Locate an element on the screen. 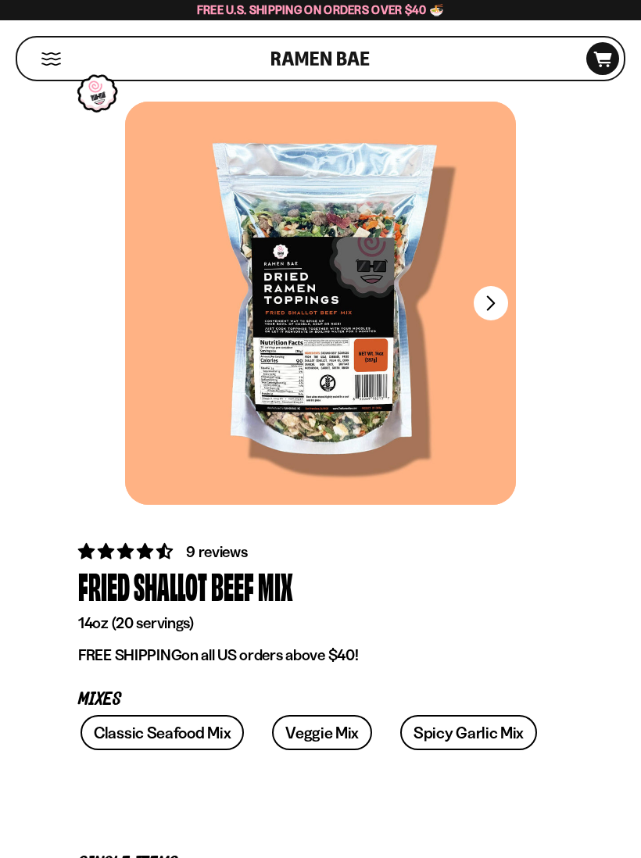  button: Next is located at coordinates (491, 303).